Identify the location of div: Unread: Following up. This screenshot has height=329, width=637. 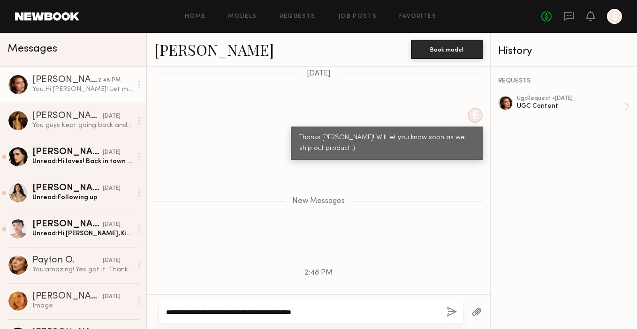
(82, 198).